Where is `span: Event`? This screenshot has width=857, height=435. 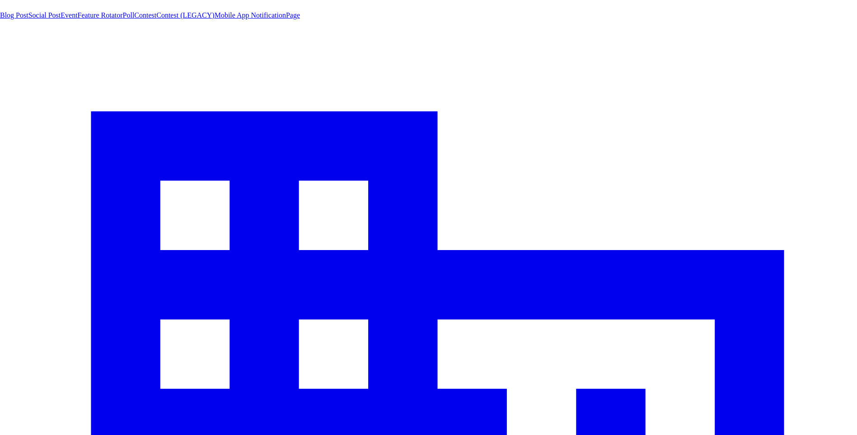
span: Event is located at coordinates (69, 15).